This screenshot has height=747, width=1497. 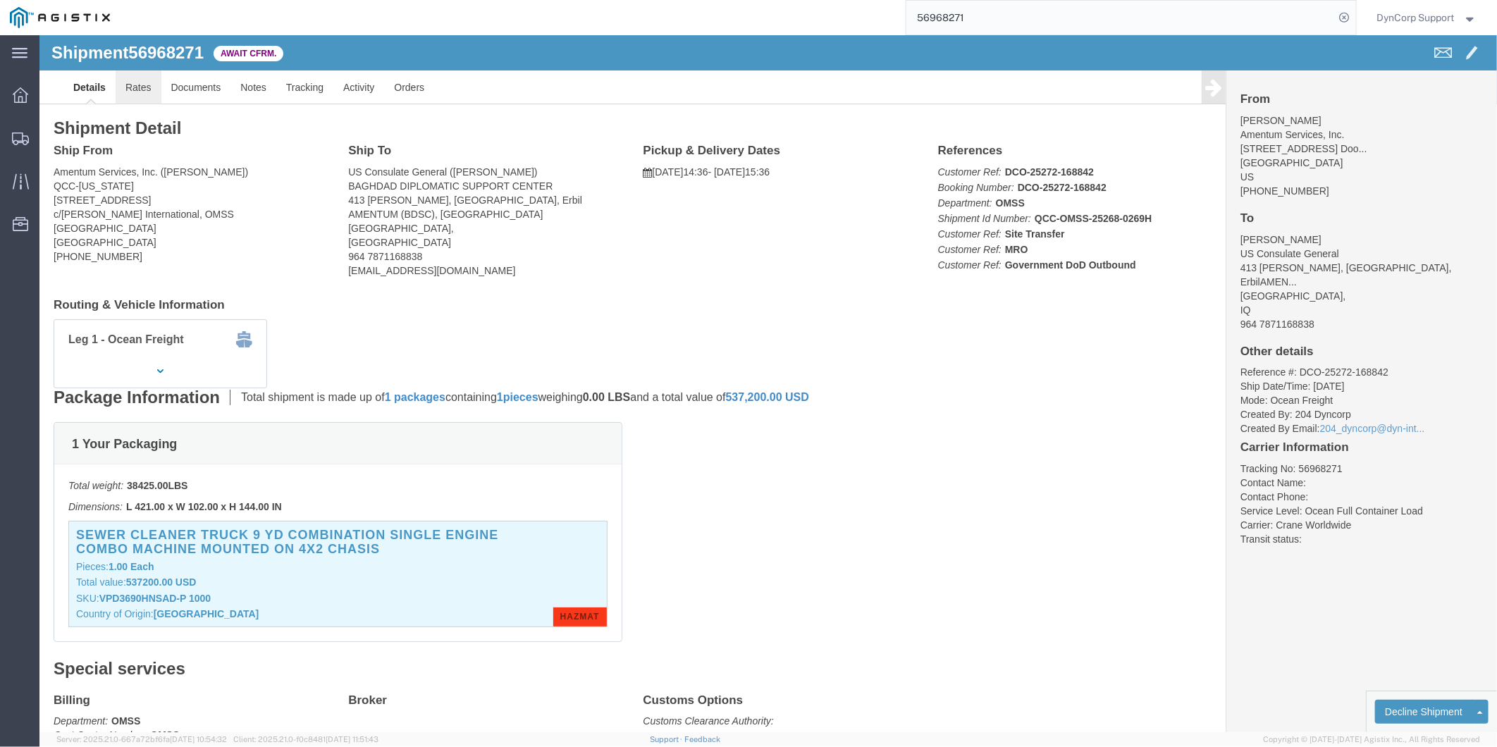 I want to click on span: DynCorp Support, so click(x=1415, y=18).